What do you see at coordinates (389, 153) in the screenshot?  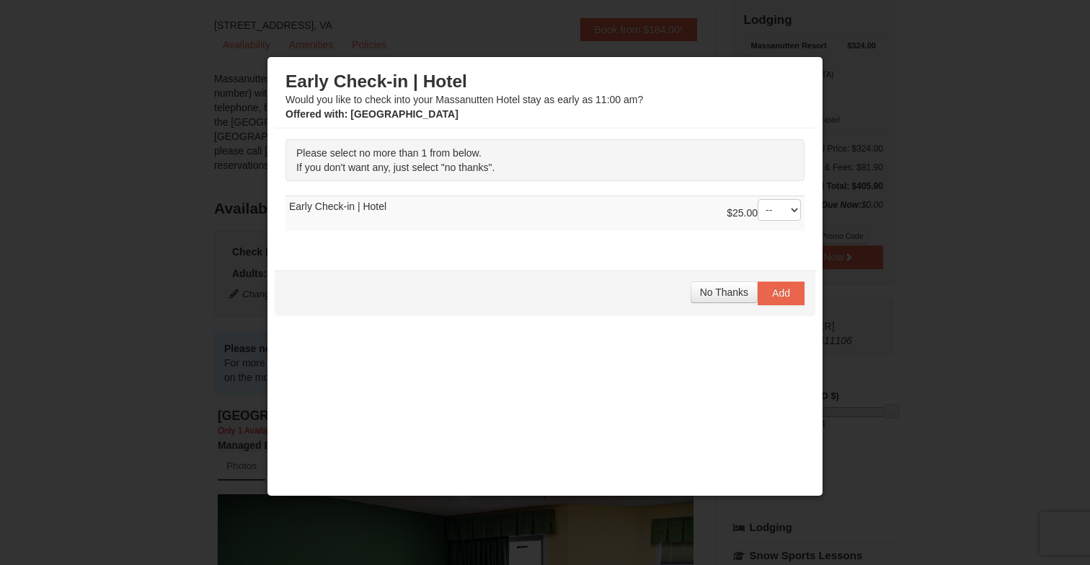 I see `span: Please select no more than 1 from below.` at bounding box center [389, 153].